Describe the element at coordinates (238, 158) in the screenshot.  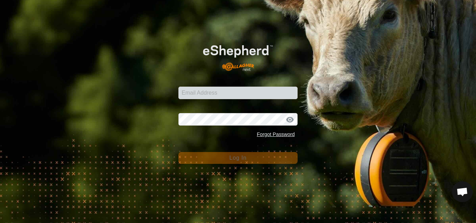
I see `span: Log In` at that location.